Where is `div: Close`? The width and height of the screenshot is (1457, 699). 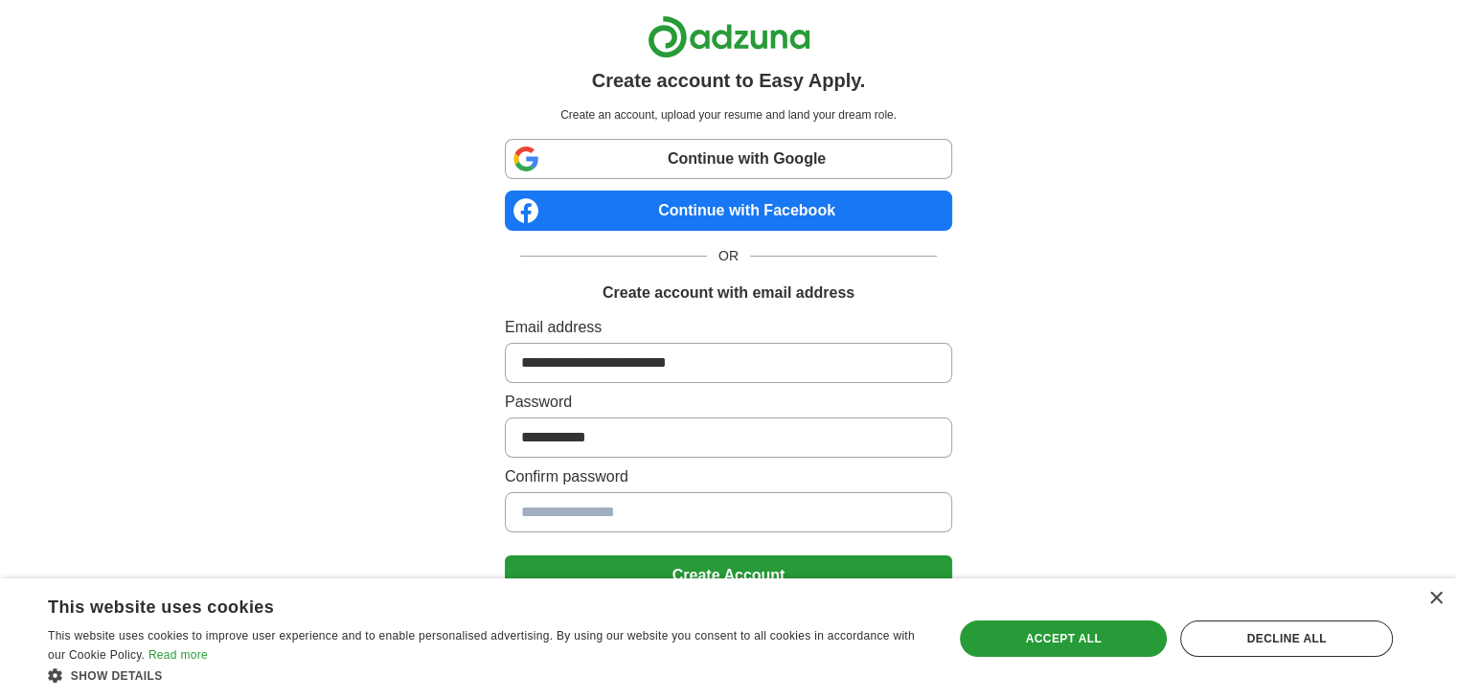
div: Close is located at coordinates (1435, 599).